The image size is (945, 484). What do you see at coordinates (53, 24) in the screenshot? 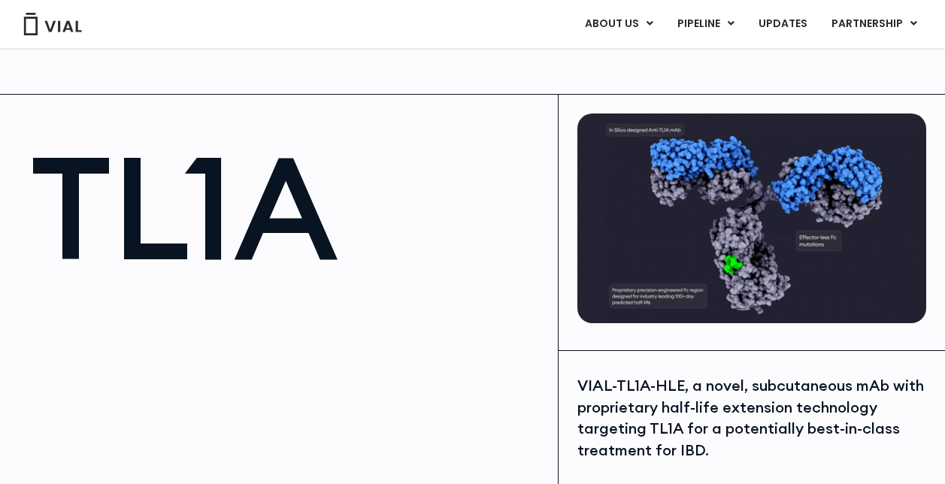
I see `img: Vial Logo` at bounding box center [53, 24].